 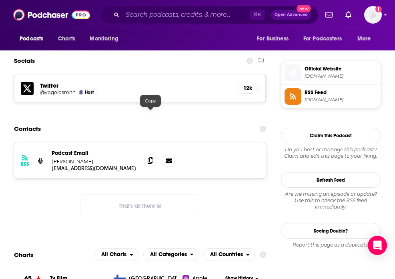 What do you see at coordinates (331, 245) in the screenshot?
I see `div: Report this page as a duplicate.` at bounding box center [331, 245].